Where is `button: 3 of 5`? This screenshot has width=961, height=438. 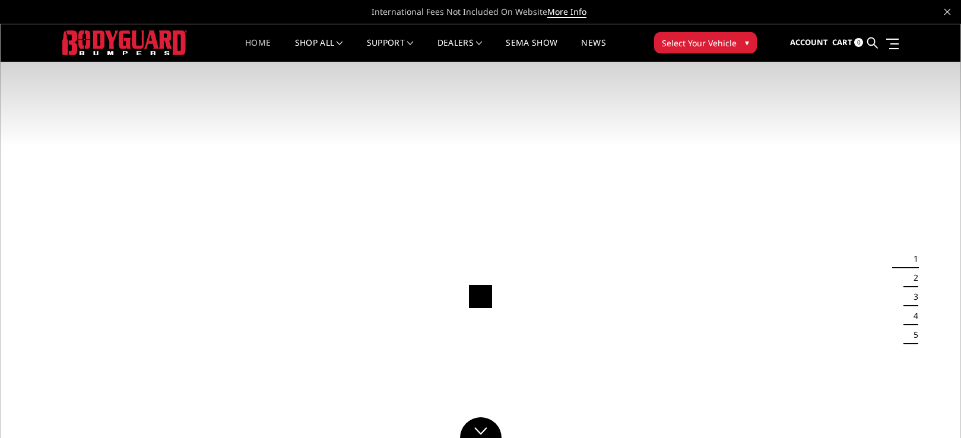 button: 3 of 5 is located at coordinates (912, 297).